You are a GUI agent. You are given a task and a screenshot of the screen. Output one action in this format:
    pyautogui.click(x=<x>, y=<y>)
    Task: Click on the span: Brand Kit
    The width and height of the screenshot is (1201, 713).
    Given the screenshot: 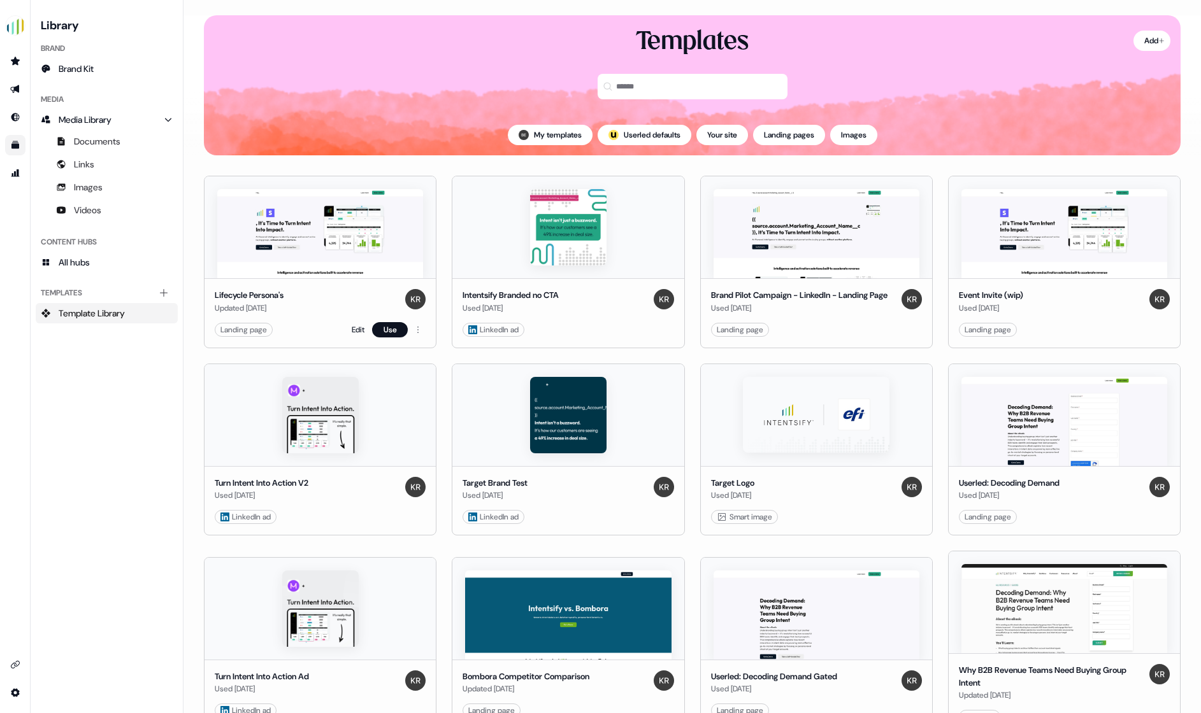 What is the action you would take?
    pyautogui.click(x=76, y=69)
    